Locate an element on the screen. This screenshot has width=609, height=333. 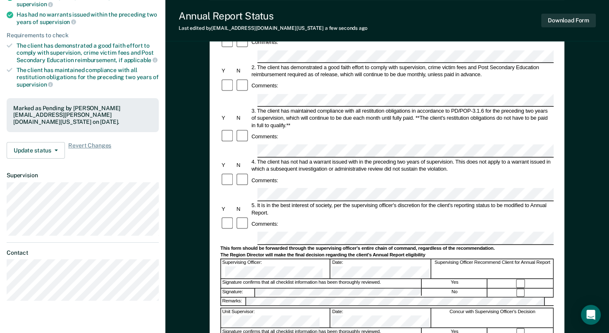
div: 5. It is in the best interest of society, per the supervising officer's discretion for the client... is located at coordinates (403, 209).